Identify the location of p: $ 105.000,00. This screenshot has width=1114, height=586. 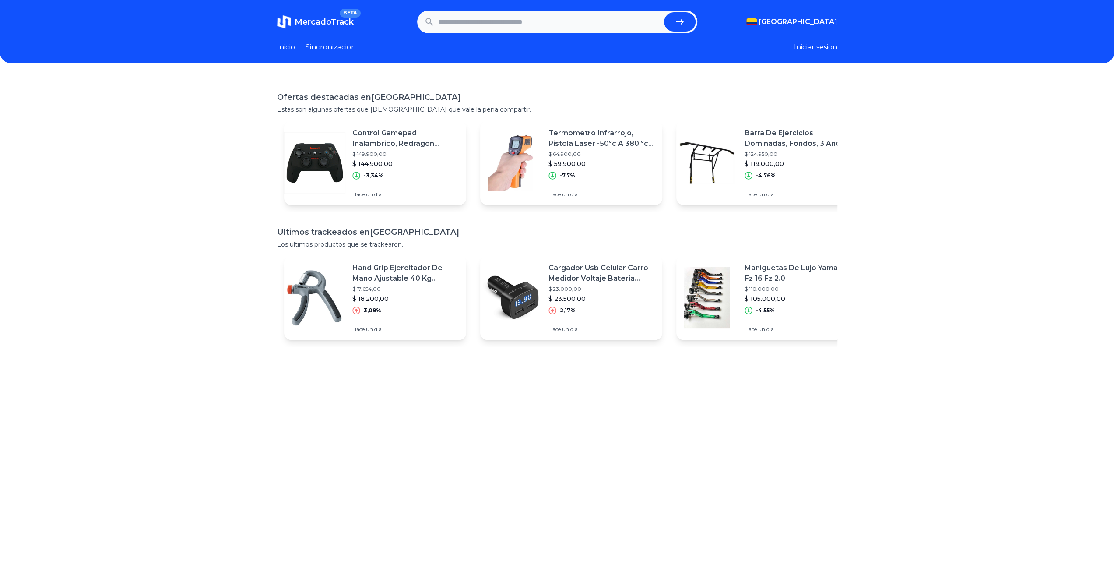
(798, 299).